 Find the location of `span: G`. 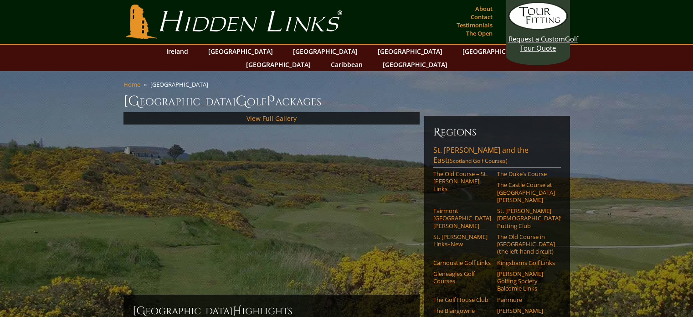

span: G is located at coordinates (241, 101).